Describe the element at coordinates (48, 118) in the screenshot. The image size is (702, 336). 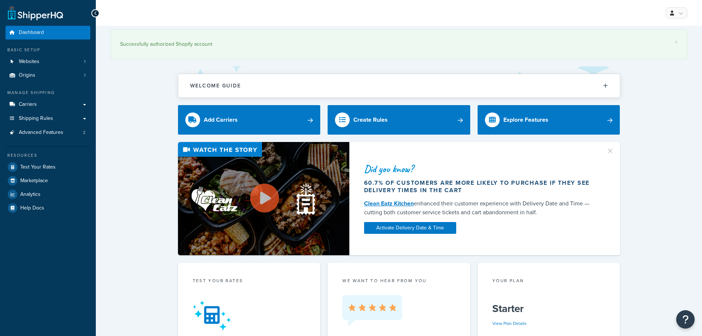
I see `a: Shipping Rules` at that location.